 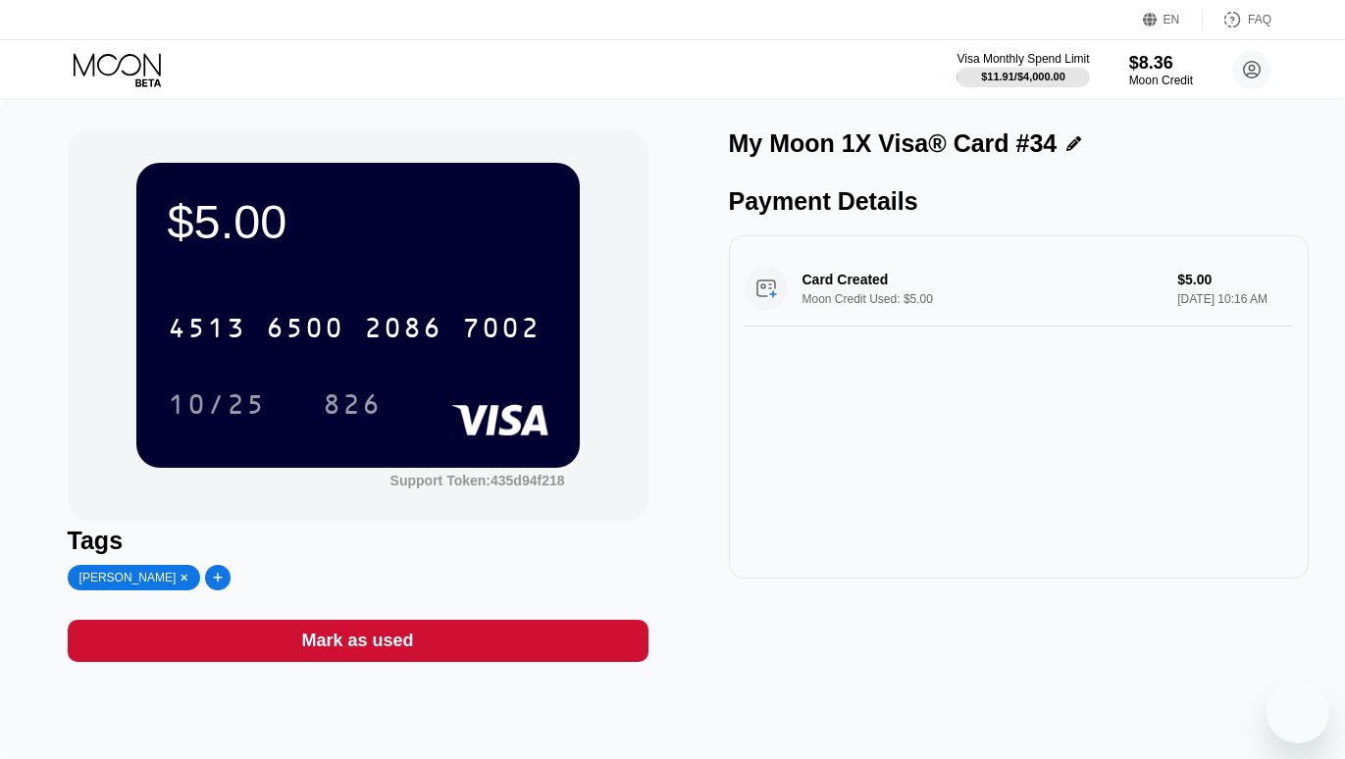 I want to click on div: $11.91 / $4,000.00, so click(x=1023, y=77).